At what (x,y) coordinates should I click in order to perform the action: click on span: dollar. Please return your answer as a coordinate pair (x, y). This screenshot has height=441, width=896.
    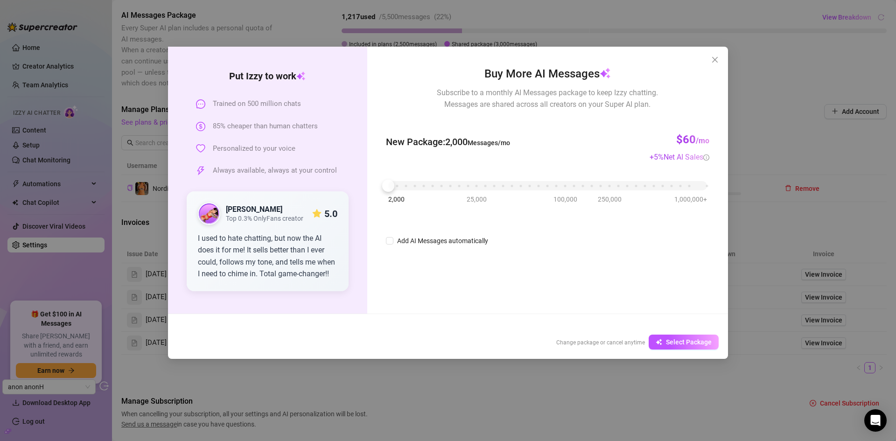
    Looking at the image, I should click on (201, 126).